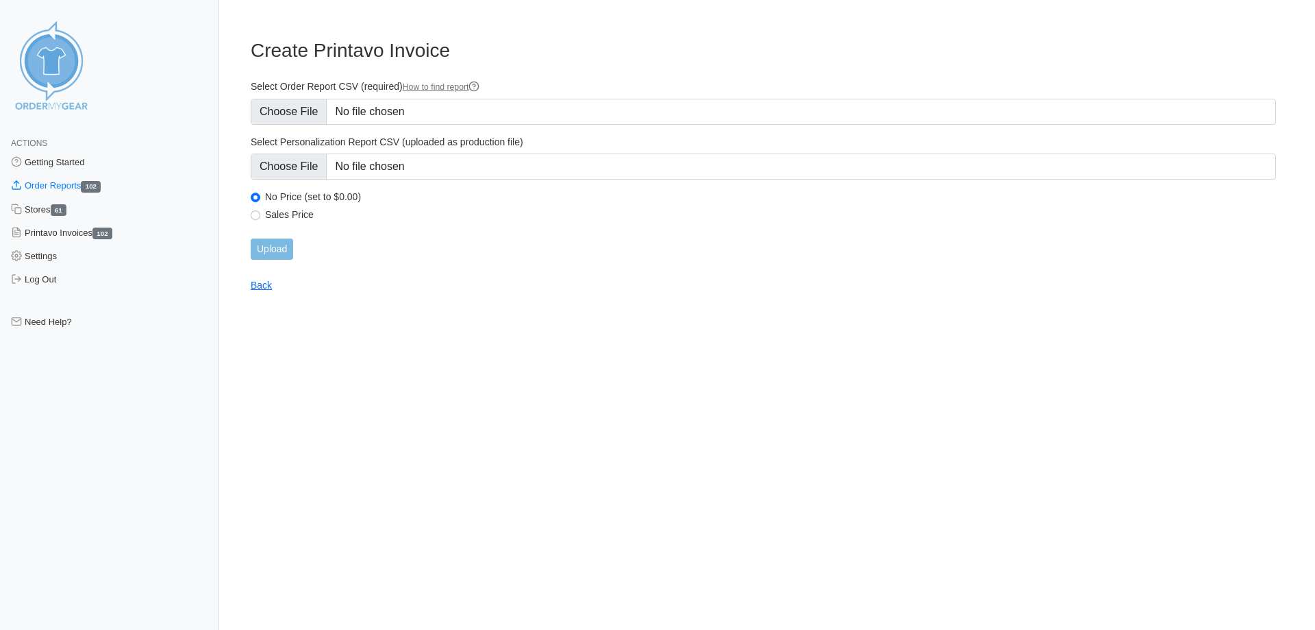  I want to click on input: Upload, so click(272, 249).